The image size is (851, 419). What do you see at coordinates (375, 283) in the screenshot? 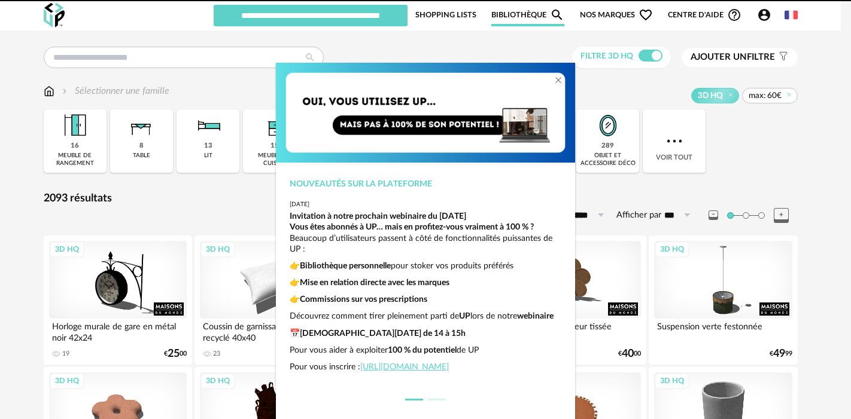
I see `strong: Mise en relation directe avec les marques` at bounding box center [375, 283].